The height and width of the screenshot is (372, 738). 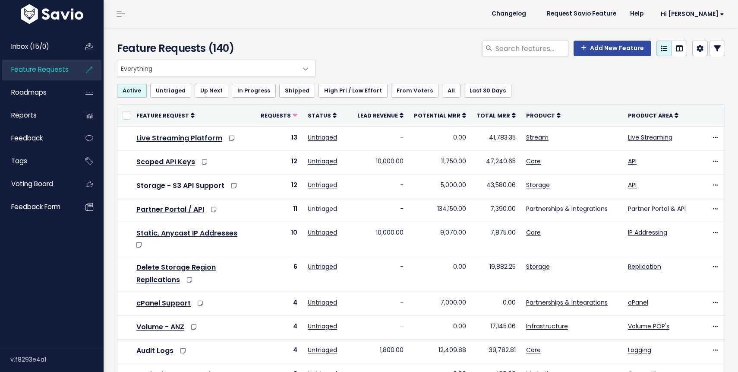 I want to click on td: 12, so click(x=279, y=186).